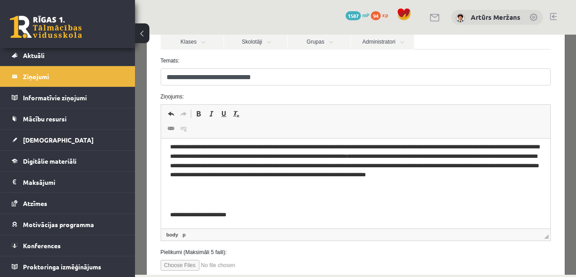 This screenshot has height=277, width=576. I want to click on legend: Informatīvie ziņojumi, so click(73, 98).